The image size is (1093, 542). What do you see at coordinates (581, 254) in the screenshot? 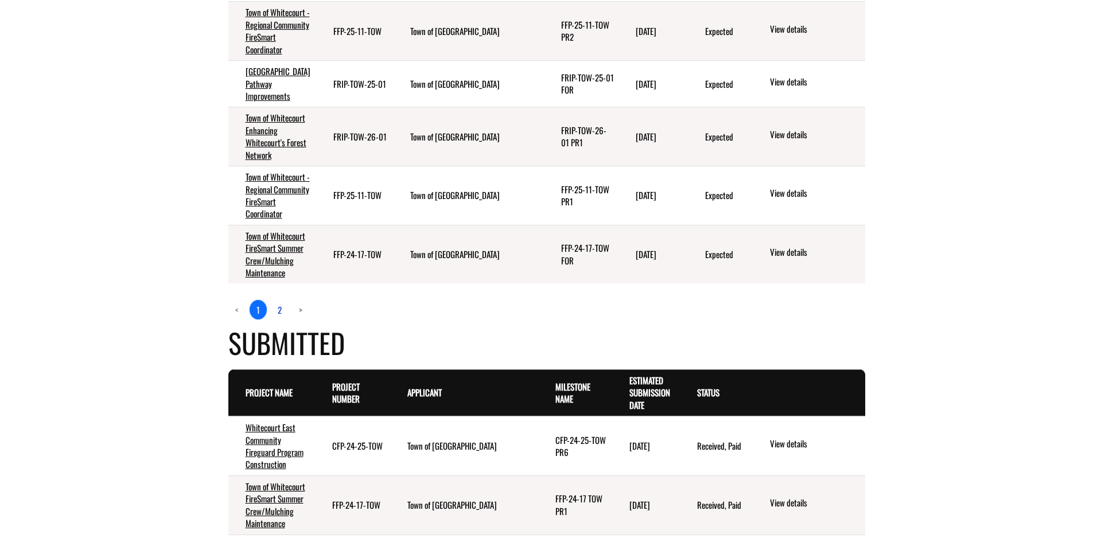
I see `td: FFP-24-17-TOW FOR` at bounding box center [581, 254].